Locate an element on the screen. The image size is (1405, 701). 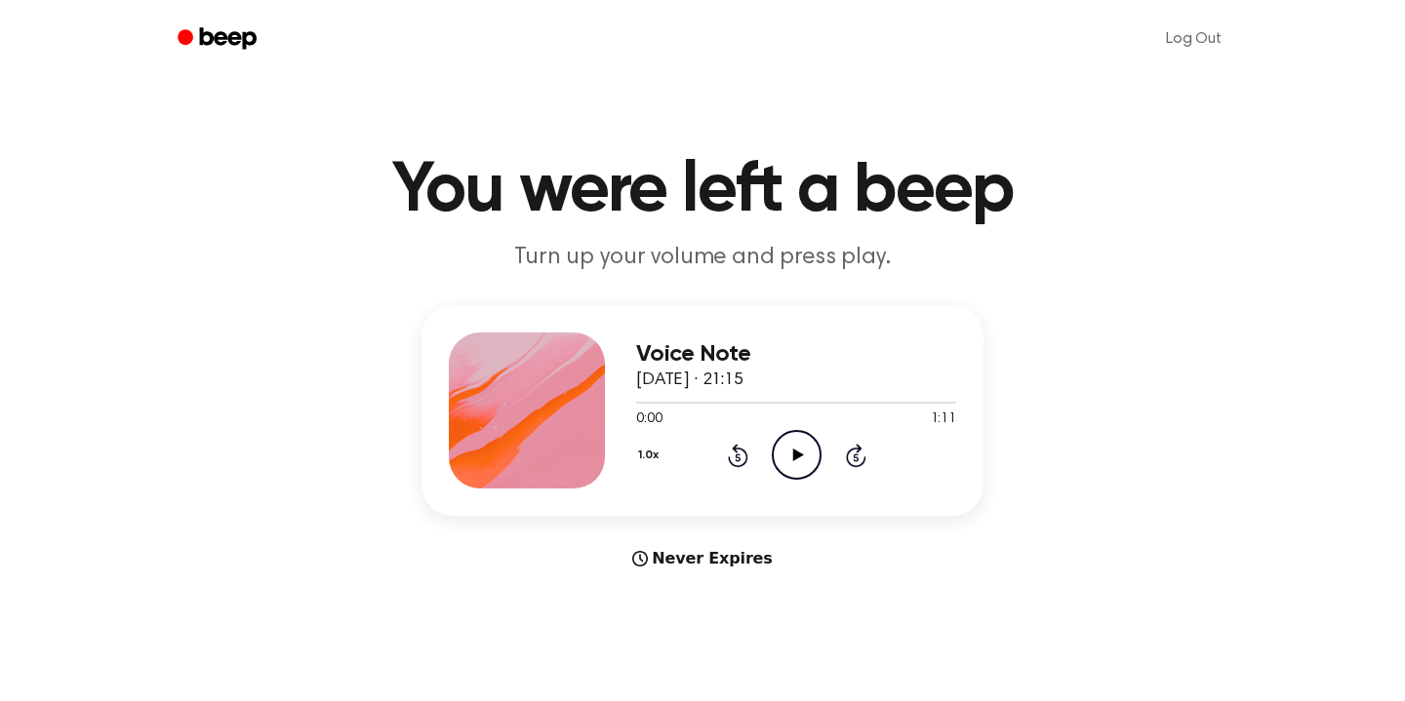
a: Log Out is located at coordinates (1193, 39).